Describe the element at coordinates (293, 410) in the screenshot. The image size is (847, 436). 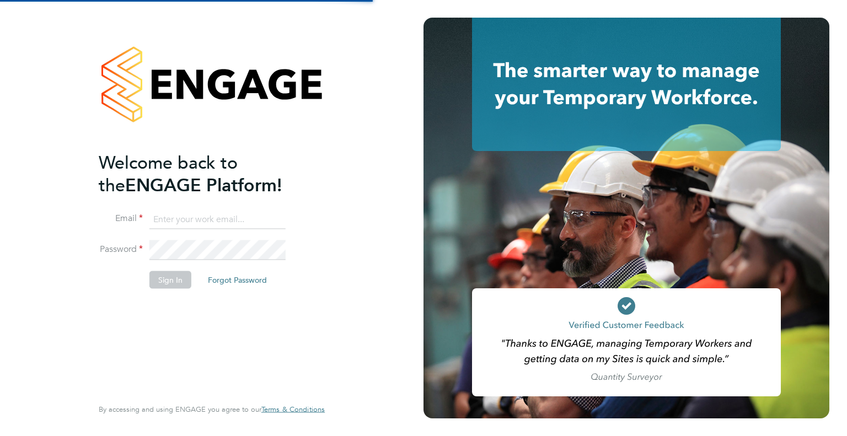
I see `a: Terms & Conditions` at that location.